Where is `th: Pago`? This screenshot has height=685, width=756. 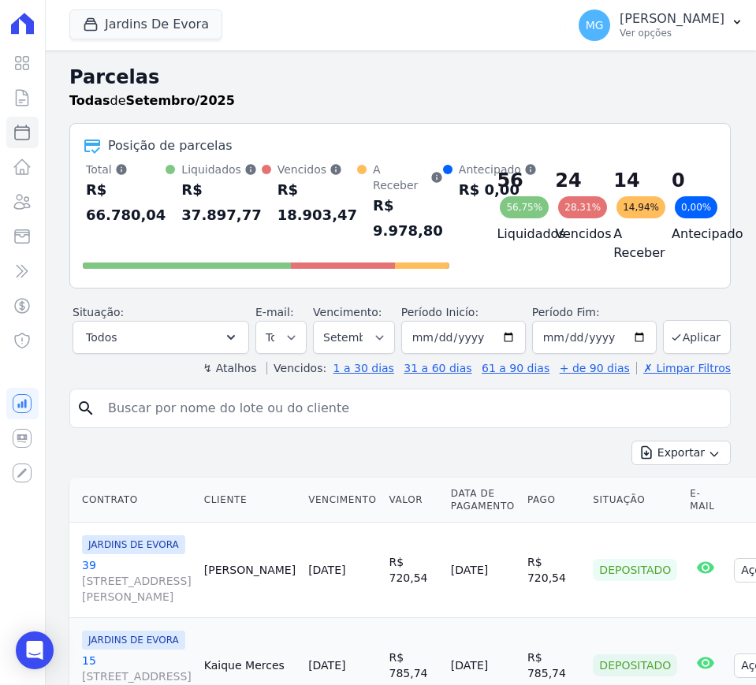
th: Pago is located at coordinates (554, 500).